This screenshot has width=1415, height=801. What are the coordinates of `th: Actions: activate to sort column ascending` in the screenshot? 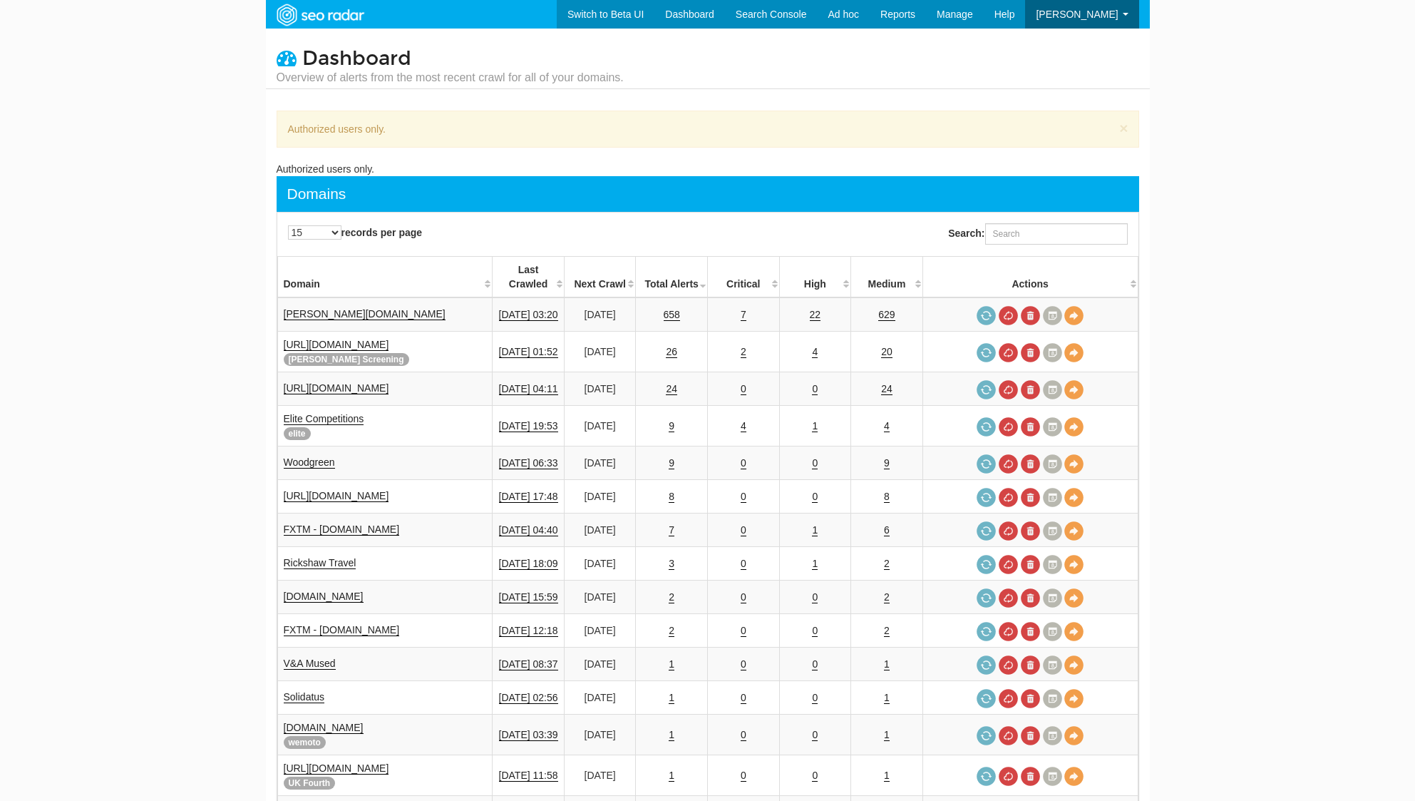 It's located at (1030, 277).